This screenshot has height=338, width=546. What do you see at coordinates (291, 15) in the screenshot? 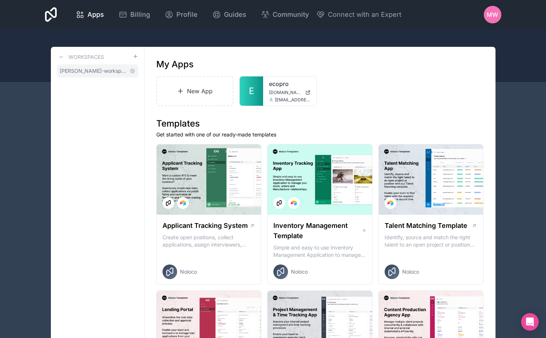
I see `span: Community` at bounding box center [291, 15].